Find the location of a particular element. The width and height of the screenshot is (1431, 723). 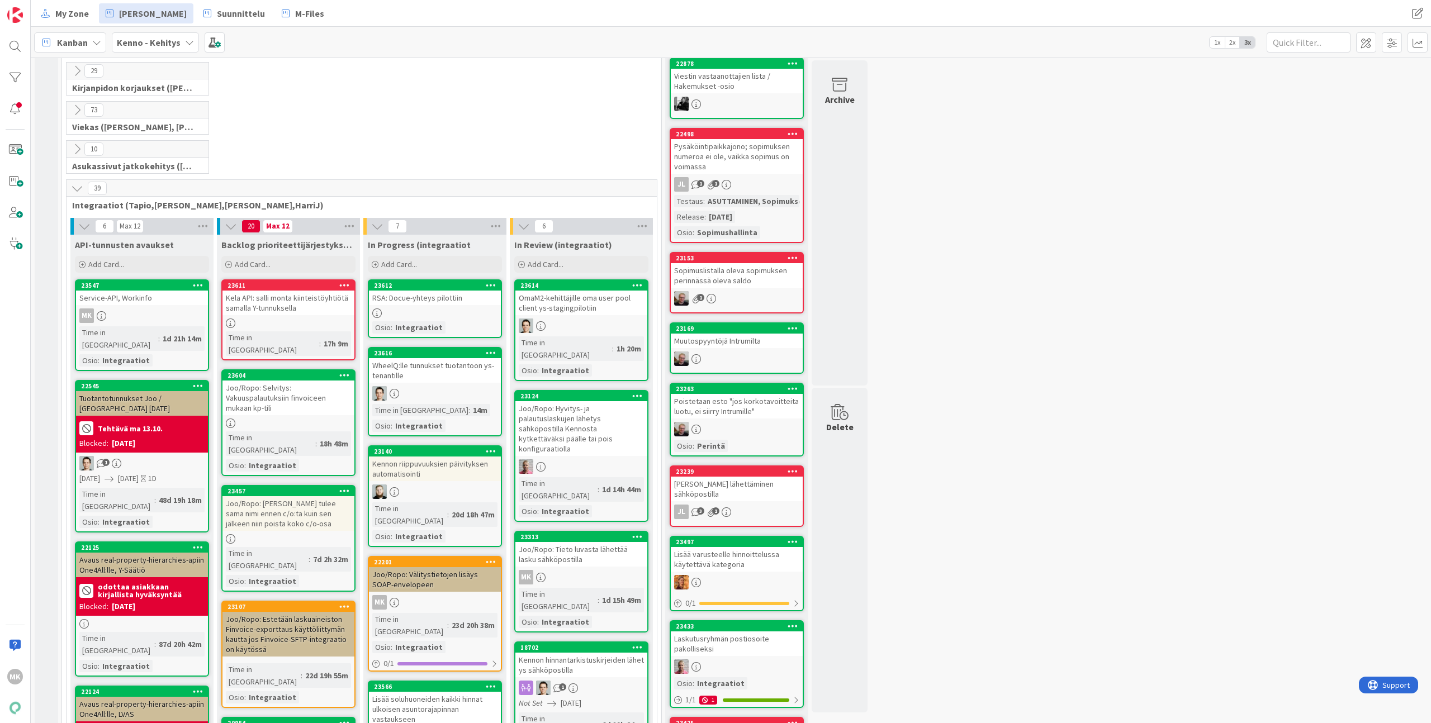

b: odottaa asiakkaan kirjallista hyväksyntää is located at coordinates (151, 591).